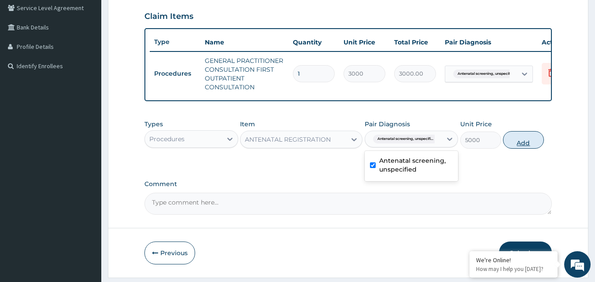 The image size is (595, 282). I want to click on th: Pair Diagnosis, so click(489, 42).